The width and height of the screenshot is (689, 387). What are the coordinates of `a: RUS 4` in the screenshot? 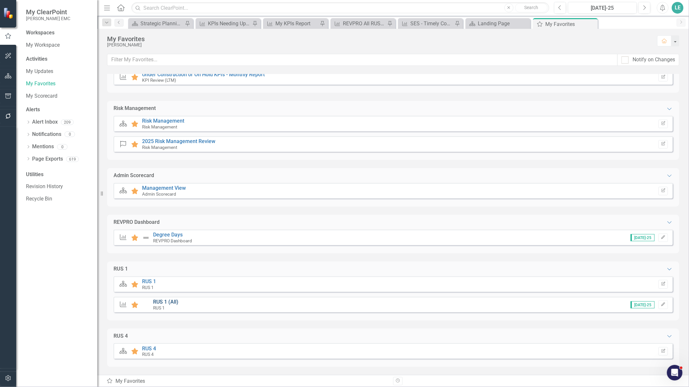 It's located at (149, 349).